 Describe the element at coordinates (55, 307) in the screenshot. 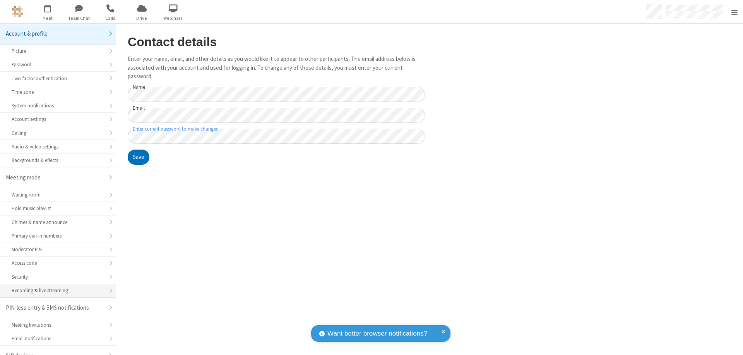

I see `div: PIN-less entry & SMS notifications` at that location.